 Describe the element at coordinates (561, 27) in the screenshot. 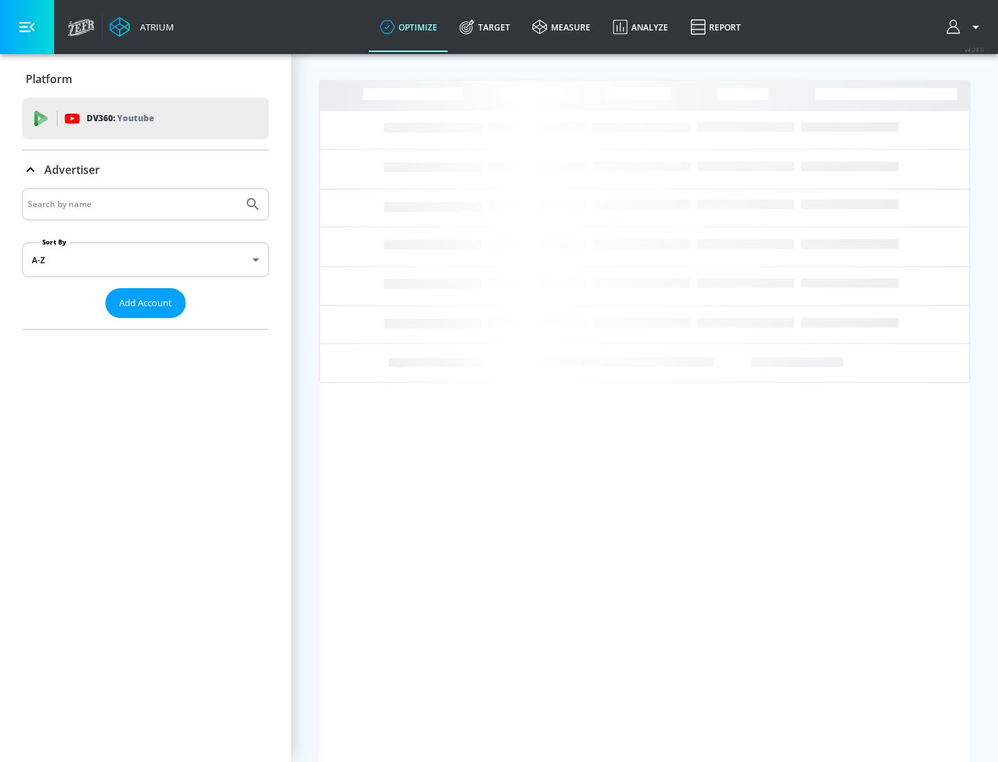

I see `a: measure` at that location.